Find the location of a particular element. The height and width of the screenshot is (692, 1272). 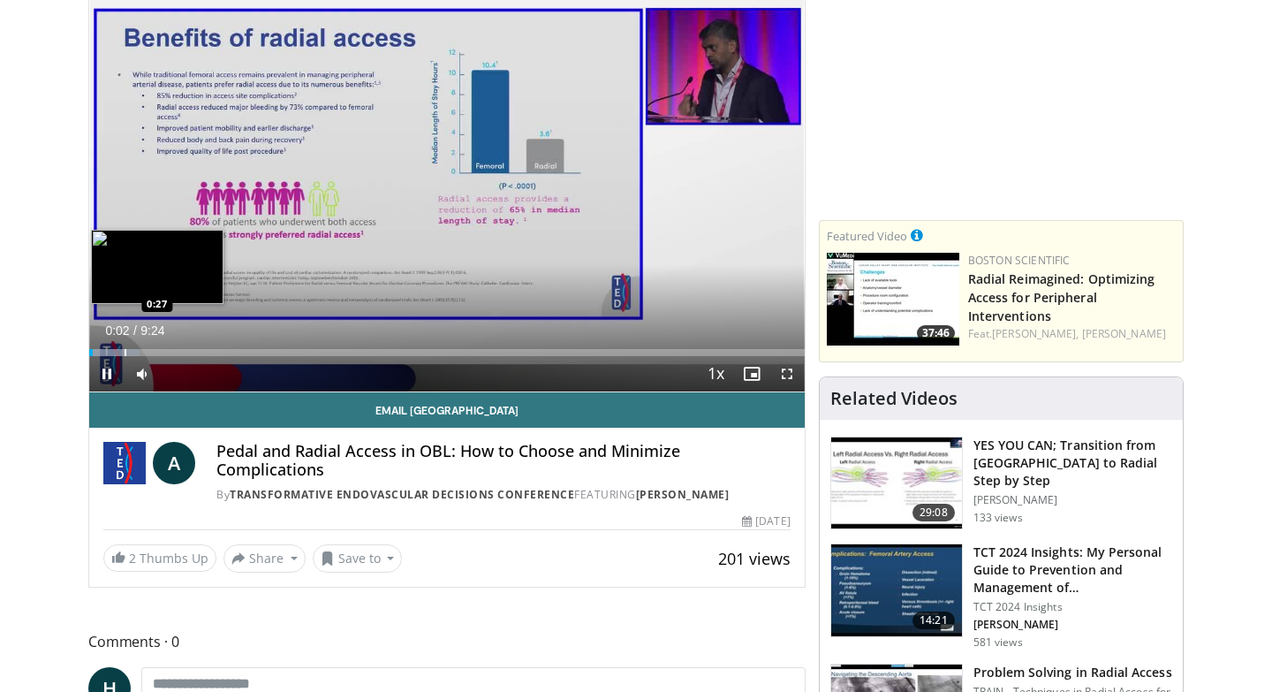

button: Mute is located at coordinates (142, 374).